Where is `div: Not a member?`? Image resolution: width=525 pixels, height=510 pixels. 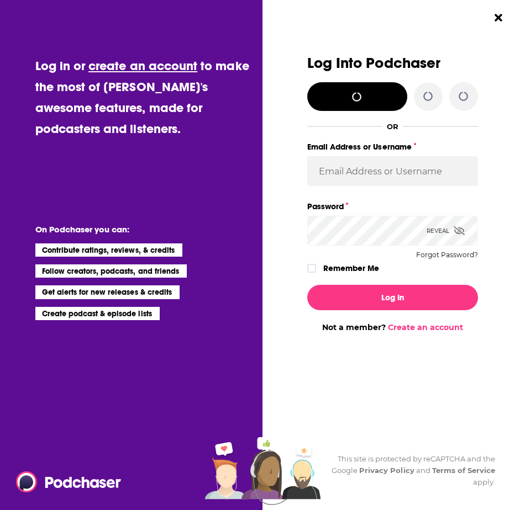
div: Not a member? is located at coordinates (392, 328).